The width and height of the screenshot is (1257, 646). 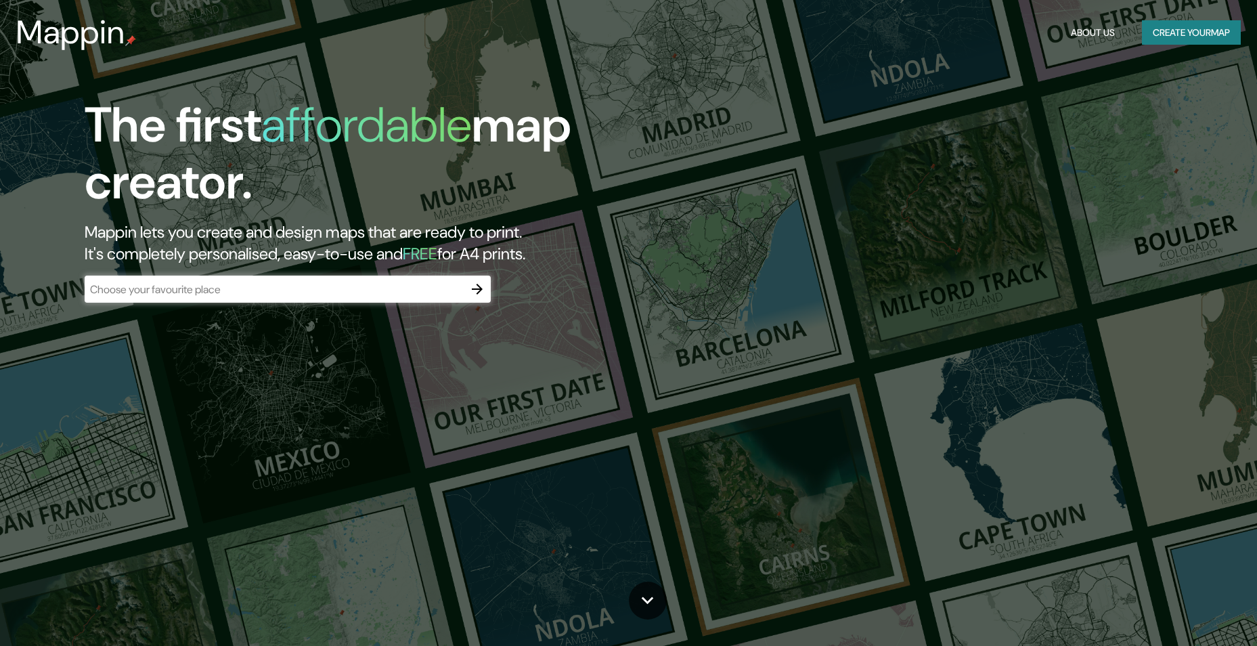 What do you see at coordinates (366, 125) in the screenshot?
I see `h1: affordable` at bounding box center [366, 125].